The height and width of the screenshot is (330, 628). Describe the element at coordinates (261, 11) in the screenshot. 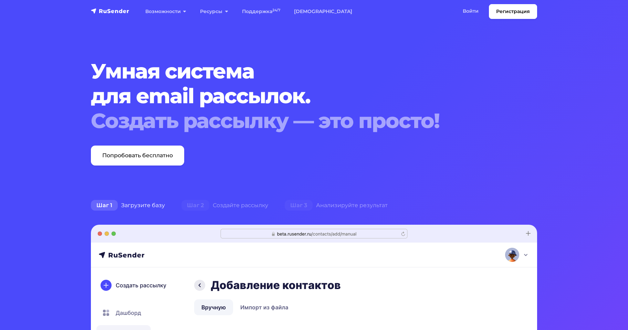

I see `a: Поддержка24/7` at that location.